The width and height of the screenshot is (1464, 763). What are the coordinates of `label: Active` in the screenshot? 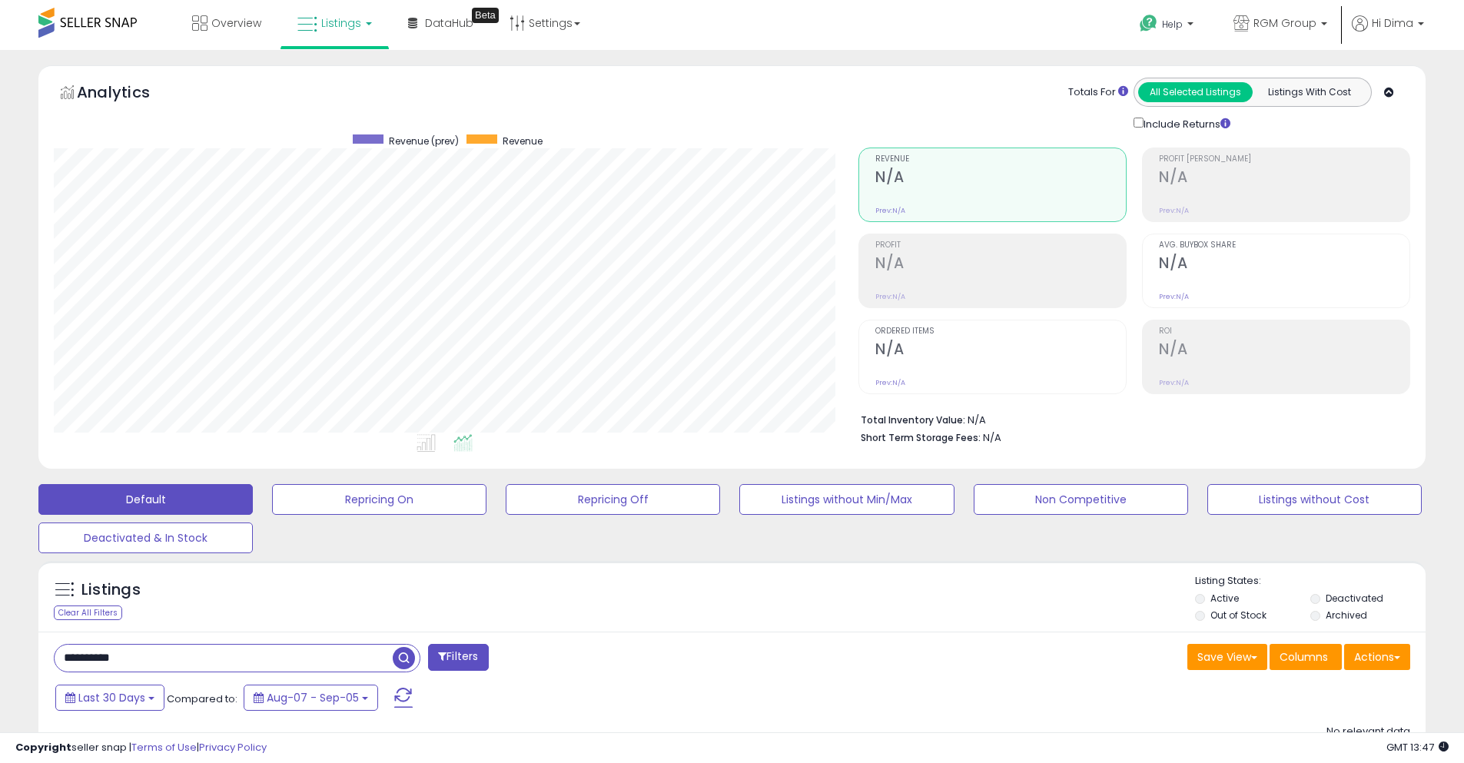 It's located at (1224, 598).